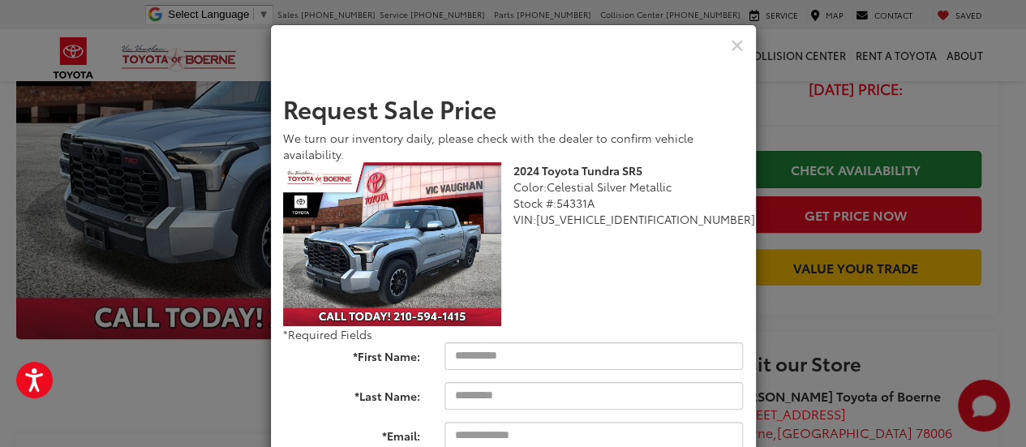 Image resolution: width=1026 pixels, height=447 pixels. What do you see at coordinates (514, 146) in the screenshot?
I see `div: We turn our inventory daily, please check with the dealer to confirm vehicle availability.` at bounding box center [514, 146].